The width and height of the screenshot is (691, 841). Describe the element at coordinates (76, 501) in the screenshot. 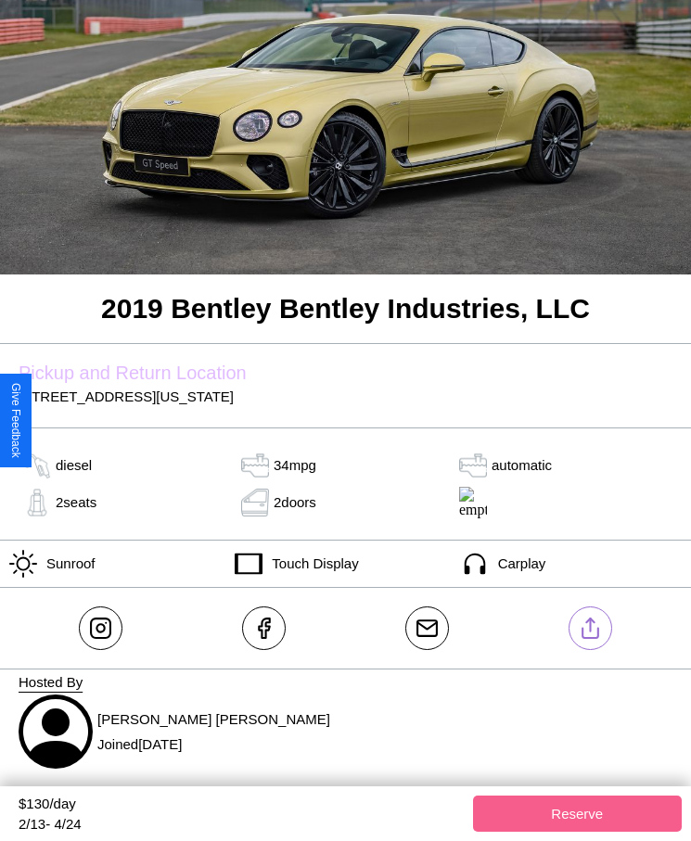

I see `p: 2 seats` at that location.